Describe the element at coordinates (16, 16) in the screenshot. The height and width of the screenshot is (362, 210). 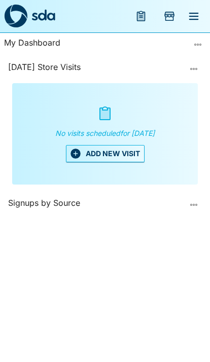
I see `img: sda-logo-dark.svg` at that location.